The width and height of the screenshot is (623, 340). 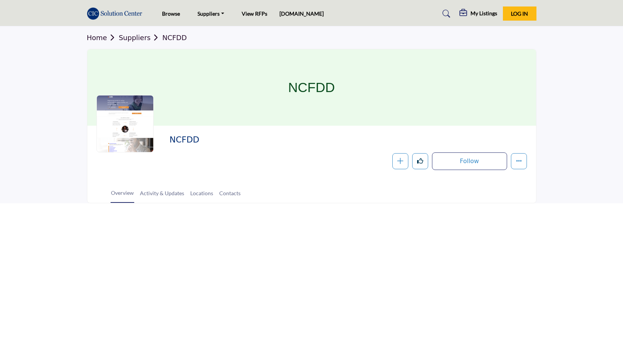 I want to click on a: Home, so click(x=103, y=37).